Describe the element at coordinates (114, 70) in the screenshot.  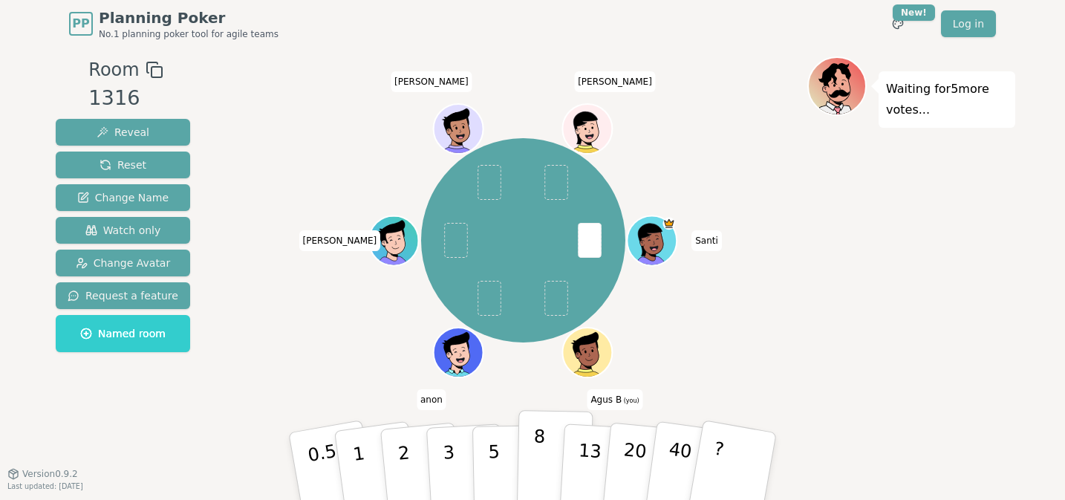
I see `span: Room` at that location.